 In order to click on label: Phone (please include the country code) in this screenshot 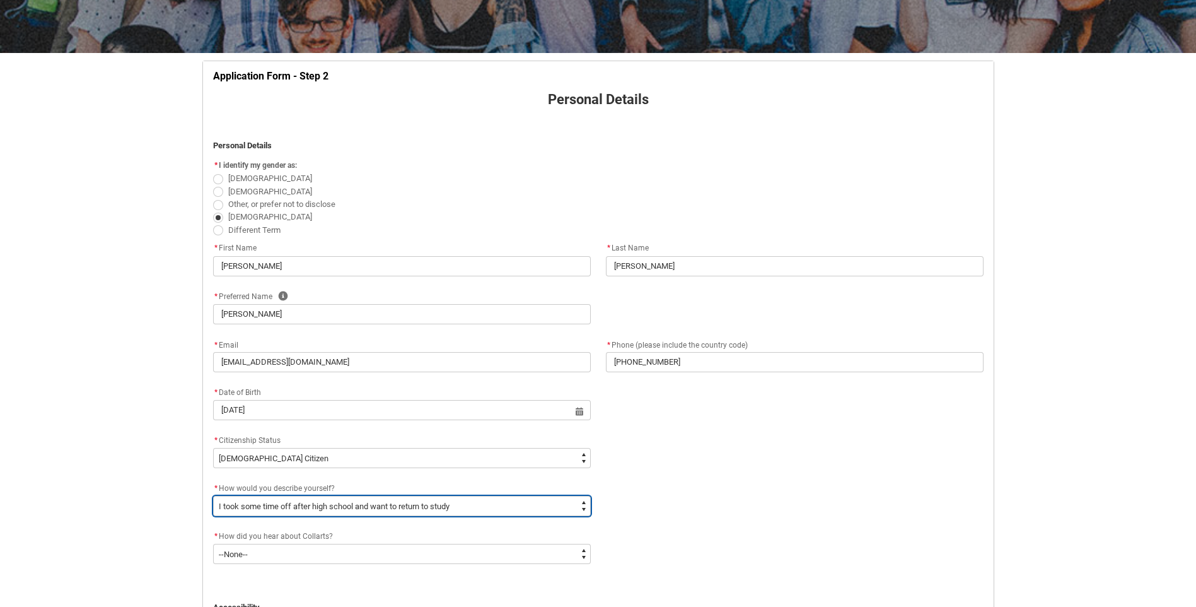, I will do `click(679, 344)`.